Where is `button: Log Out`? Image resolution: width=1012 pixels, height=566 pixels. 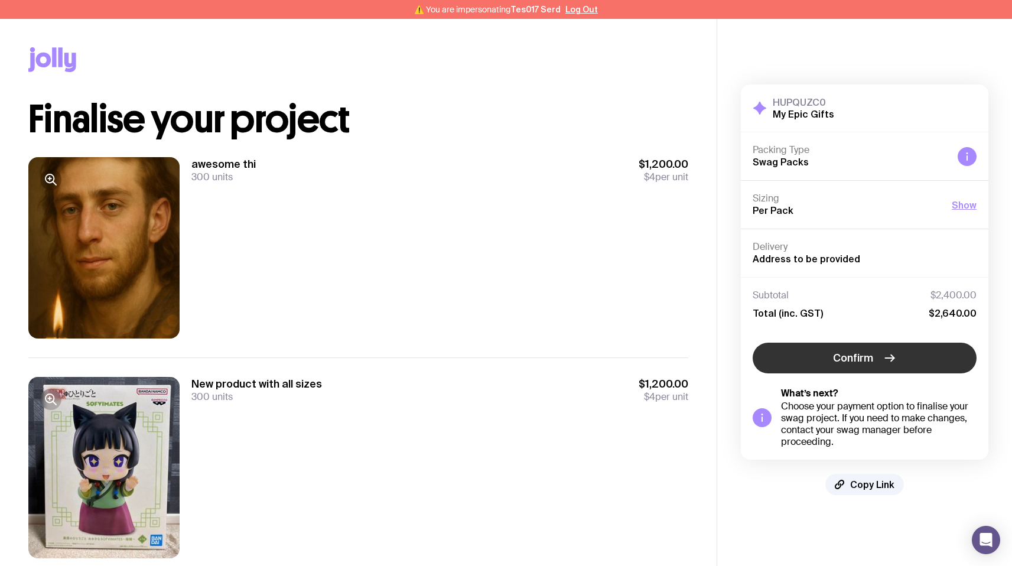 button: Log Out is located at coordinates (581, 9).